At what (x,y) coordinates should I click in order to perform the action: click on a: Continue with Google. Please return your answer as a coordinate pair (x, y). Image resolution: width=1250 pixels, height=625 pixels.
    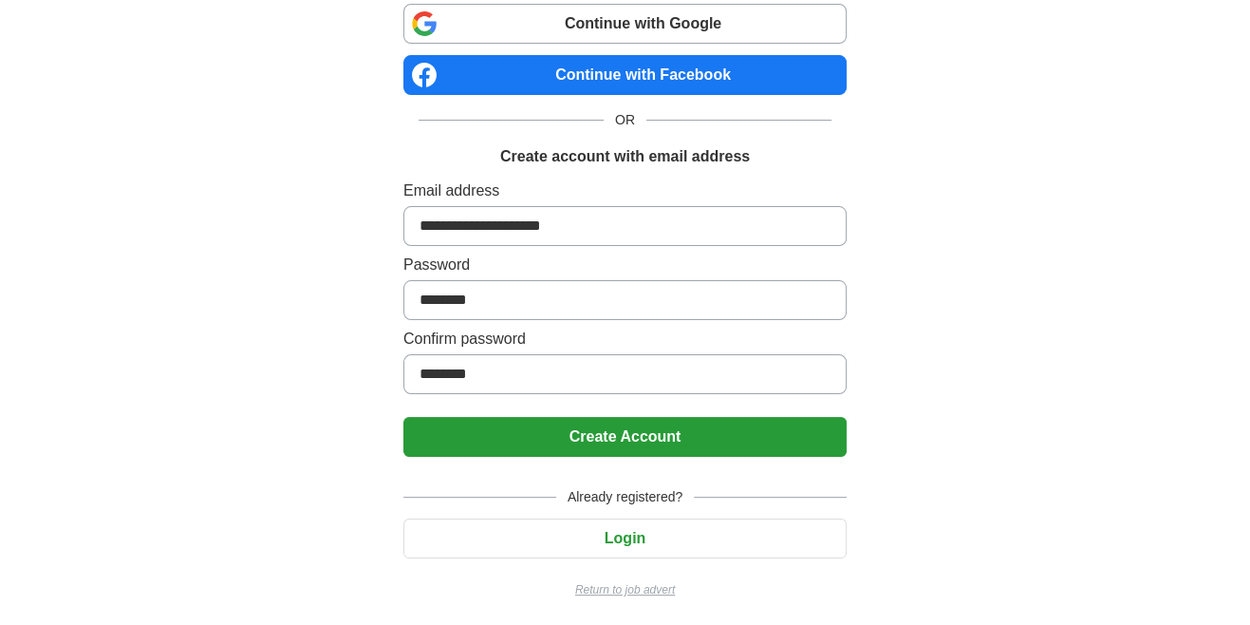
    Looking at the image, I should click on (625, 24).